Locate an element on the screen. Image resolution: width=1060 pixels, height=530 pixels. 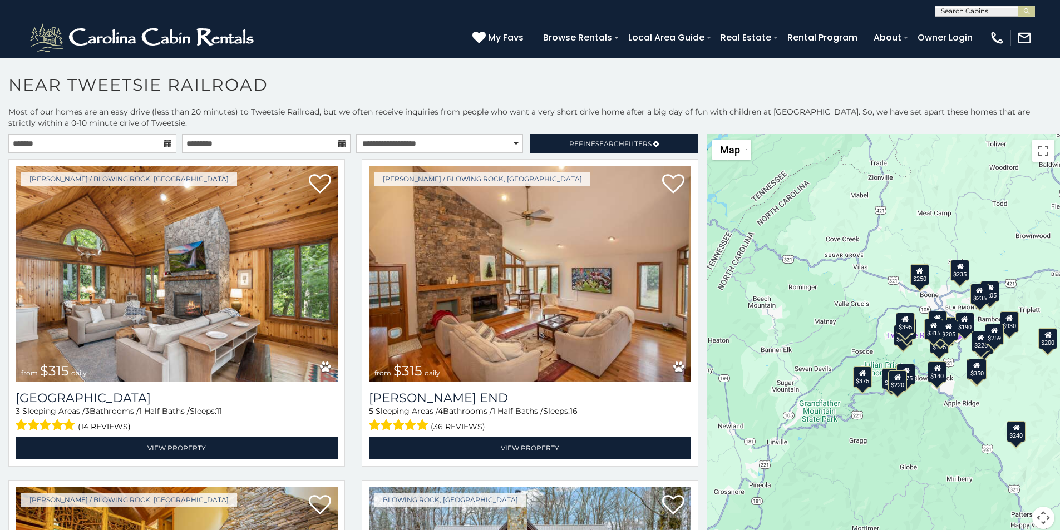
span: (36 reviews) is located at coordinates (458, 427).